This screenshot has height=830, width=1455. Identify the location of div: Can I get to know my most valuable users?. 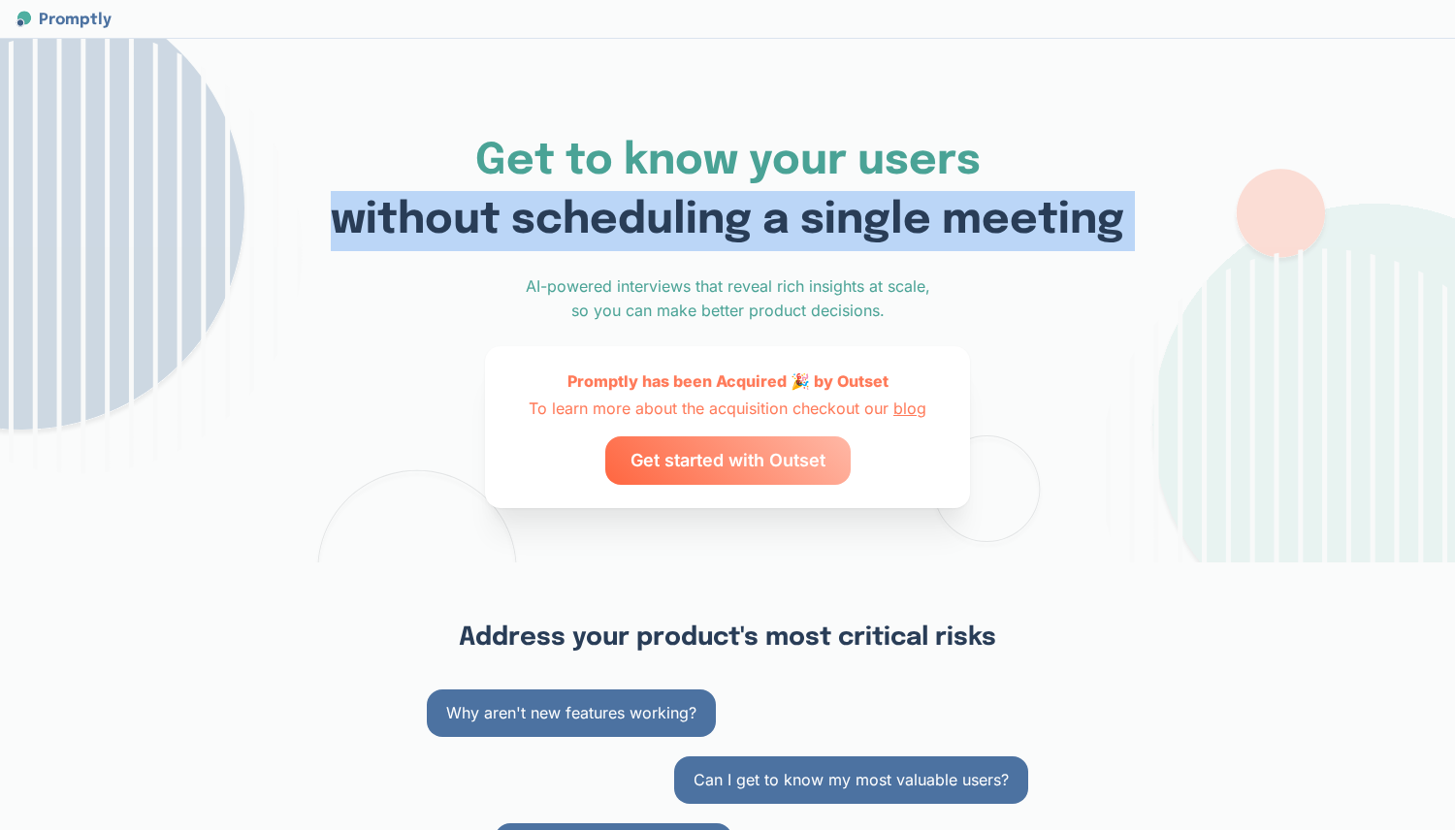
(851, 780).